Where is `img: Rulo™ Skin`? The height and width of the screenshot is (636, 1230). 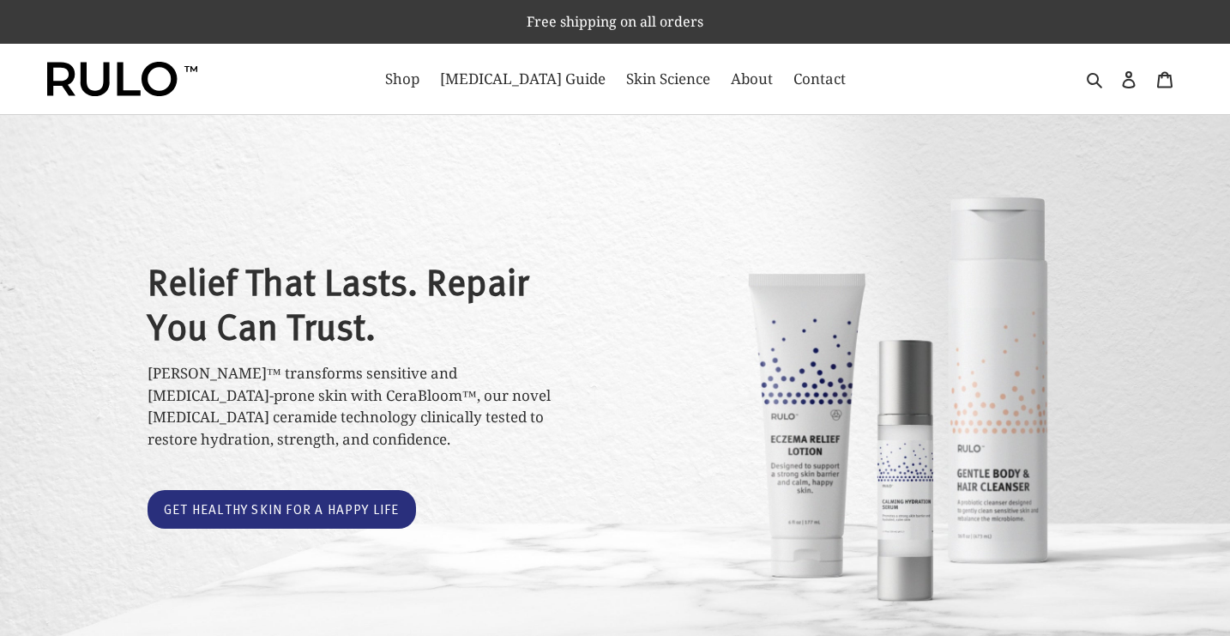
img: Rulo™ Skin is located at coordinates (122, 79).